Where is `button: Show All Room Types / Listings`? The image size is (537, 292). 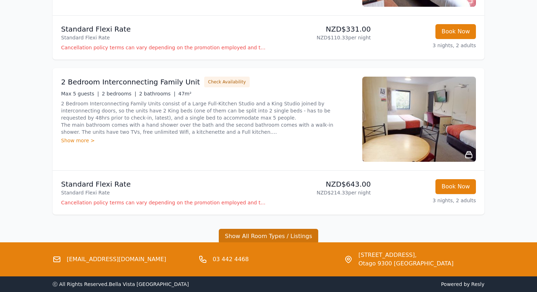
button: Show All Room Types / Listings is located at coordinates (268, 236).